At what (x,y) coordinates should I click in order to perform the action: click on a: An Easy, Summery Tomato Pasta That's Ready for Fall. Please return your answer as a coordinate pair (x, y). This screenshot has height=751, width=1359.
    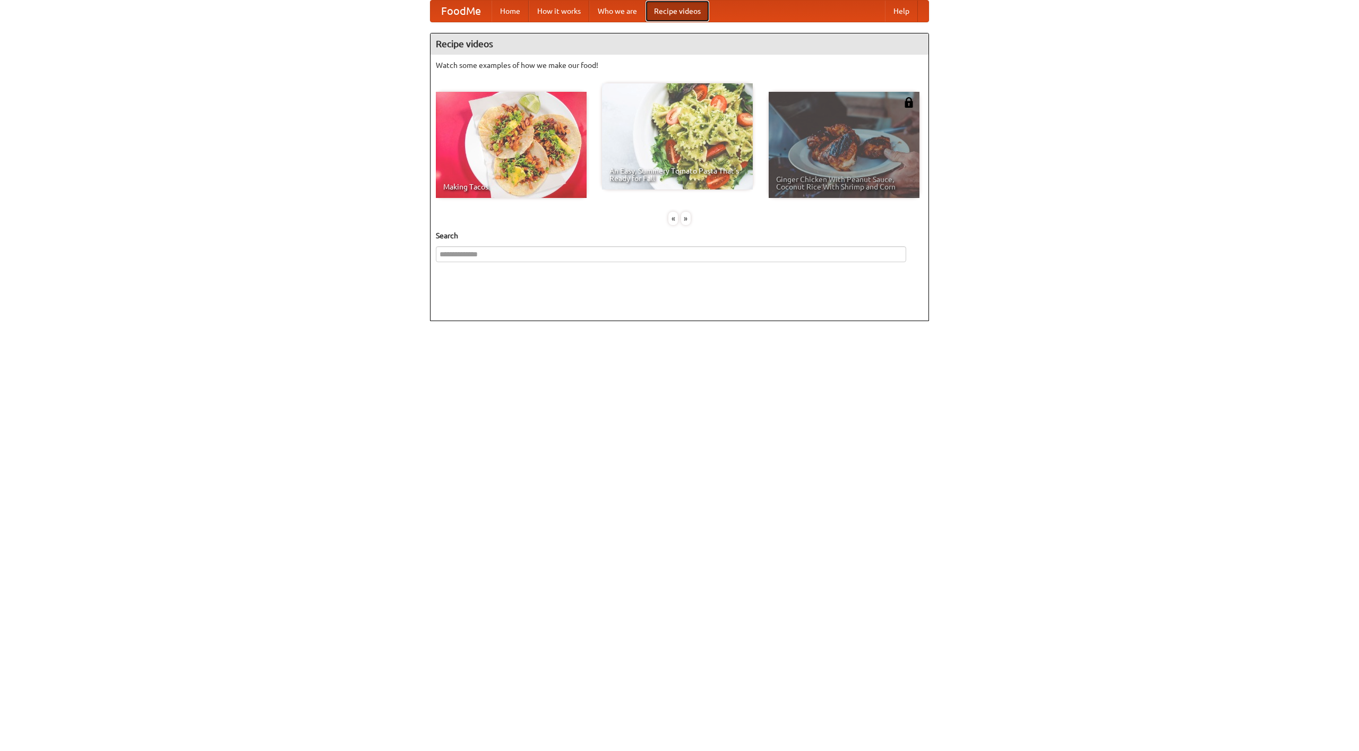
    Looking at the image, I should click on (677, 136).